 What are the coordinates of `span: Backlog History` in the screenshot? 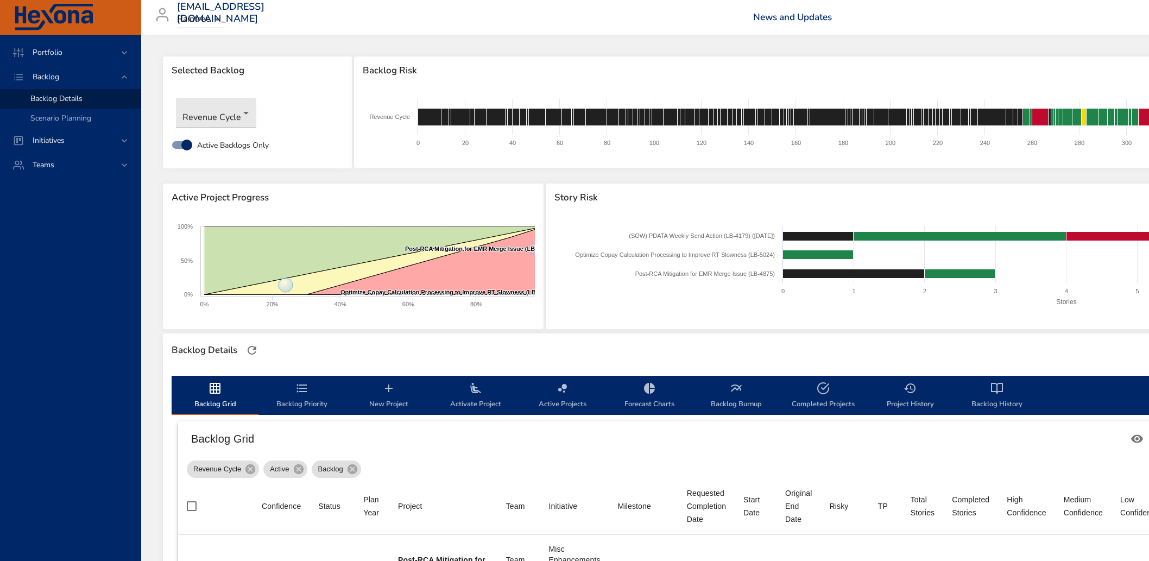 It's located at (997, 396).